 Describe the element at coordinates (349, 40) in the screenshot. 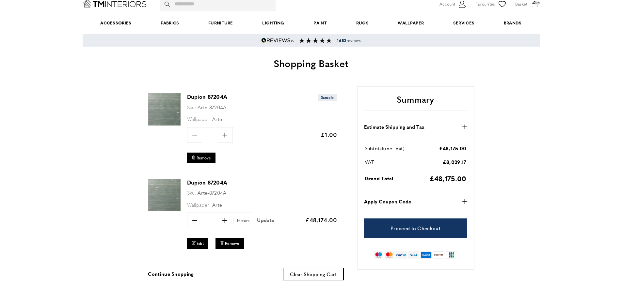

I see `span: reviews` at that location.